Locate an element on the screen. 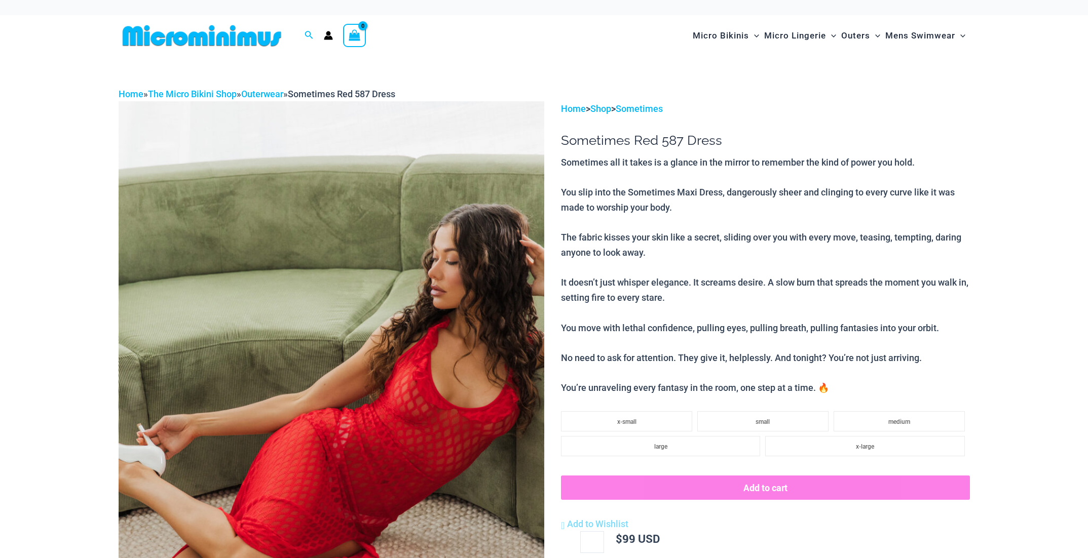 Image resolution: width=1088 pixels, height=558 pixels. span: Micro Lingerie is located at coordinates (795, 35).